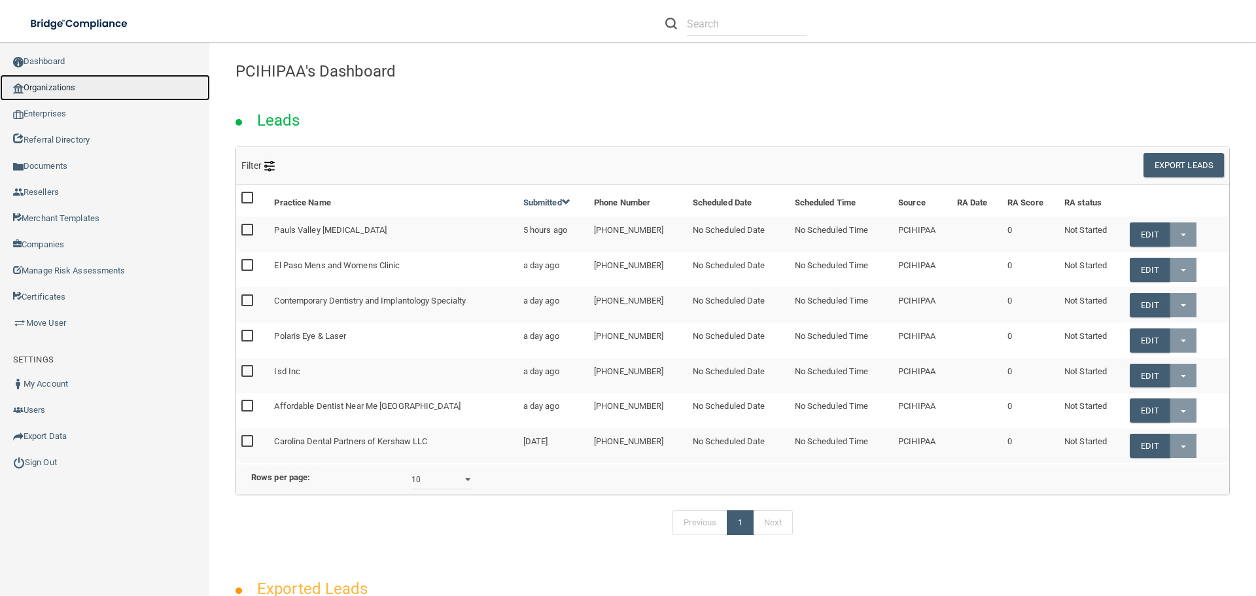  Describe the element at coordinates (638, 201) in the screenshot. I see `th: Phone Number` at that location.